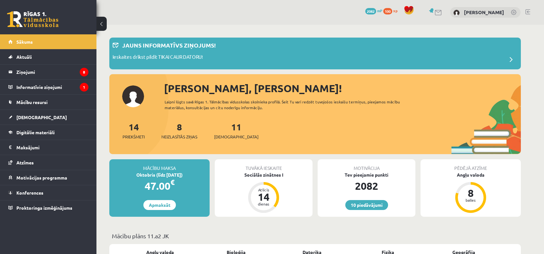  I want to click on img: Annija Anna Streipa, so click(457, 13).